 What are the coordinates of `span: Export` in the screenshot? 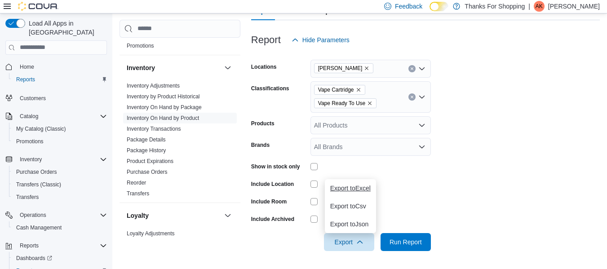 It's located at (349, 242).